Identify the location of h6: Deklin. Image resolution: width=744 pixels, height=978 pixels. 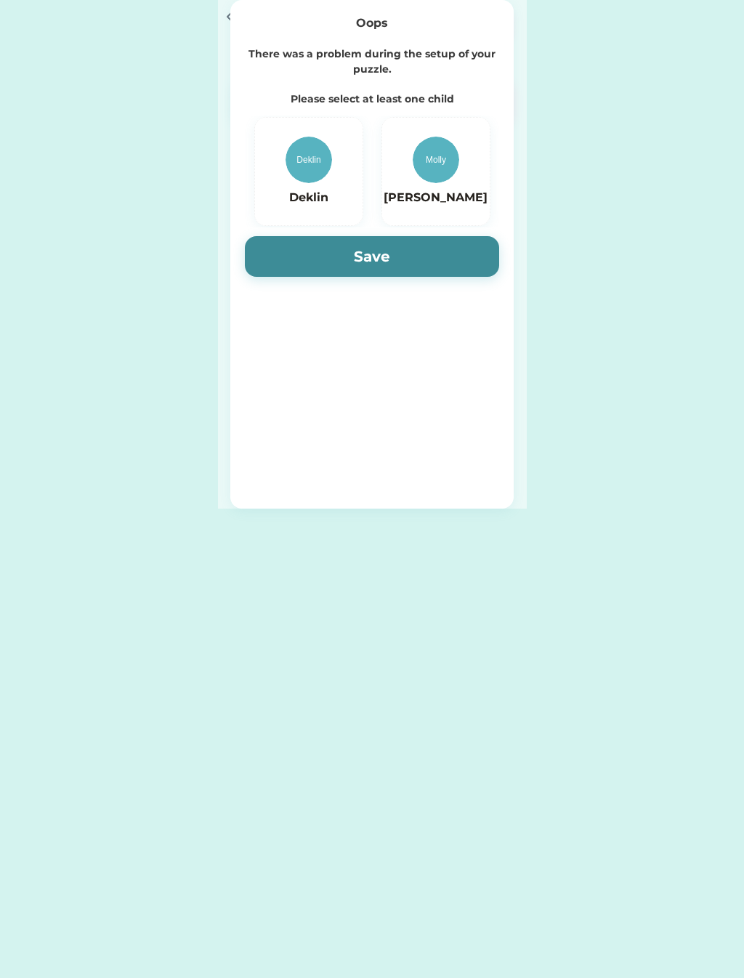
(309, 198).